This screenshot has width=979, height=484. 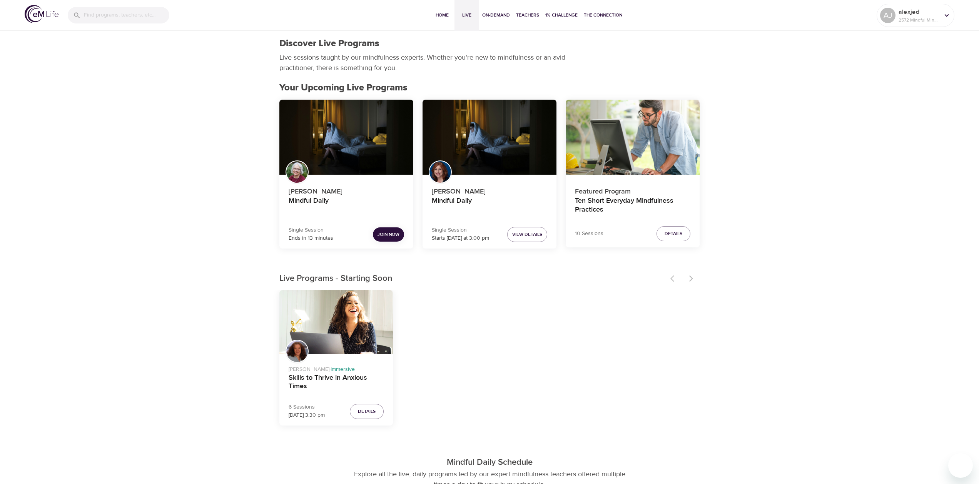 I want to click on span: Join Now, so click(x=388, y=234).